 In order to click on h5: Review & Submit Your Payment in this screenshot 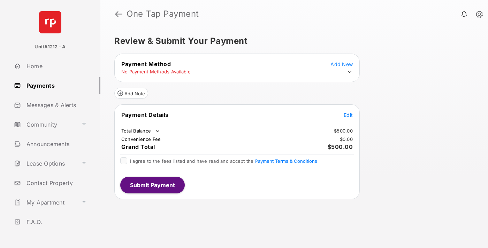, I will do `click(291, 41)`.